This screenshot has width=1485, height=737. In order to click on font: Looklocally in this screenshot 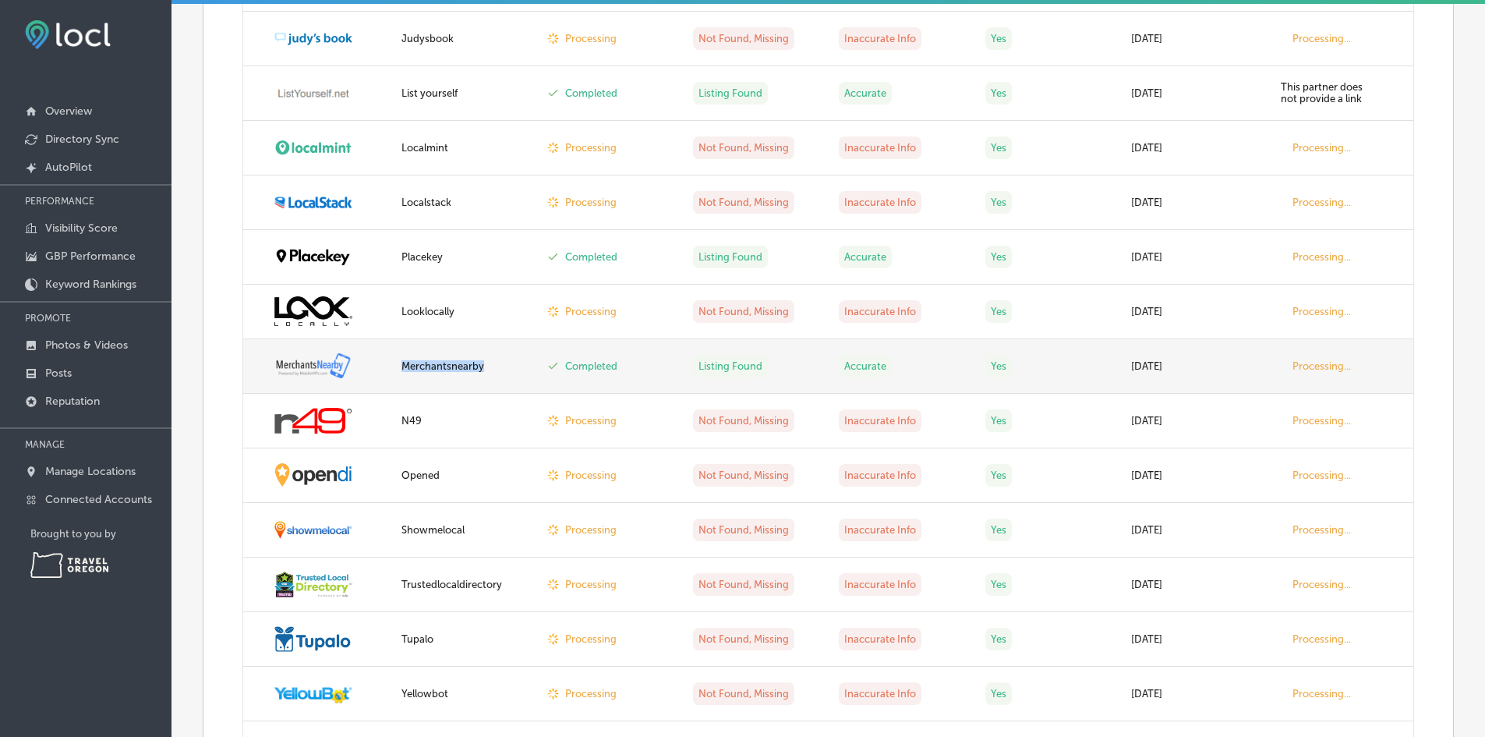, I will do `click(428, 311)`.